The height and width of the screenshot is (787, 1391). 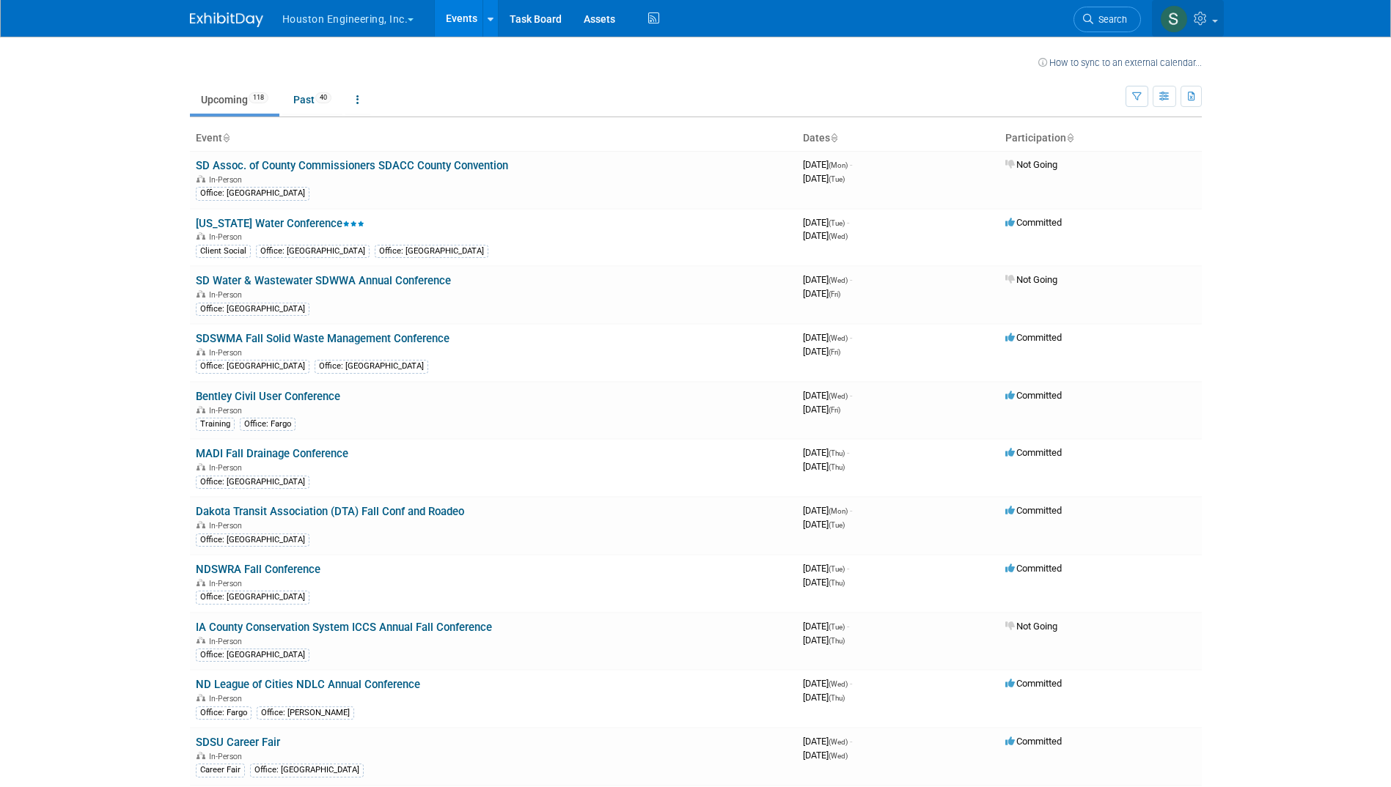 What do you see at coordinates (493, 139) in the screenshot?
I see `th: Event` at bounding box center [493, 139].